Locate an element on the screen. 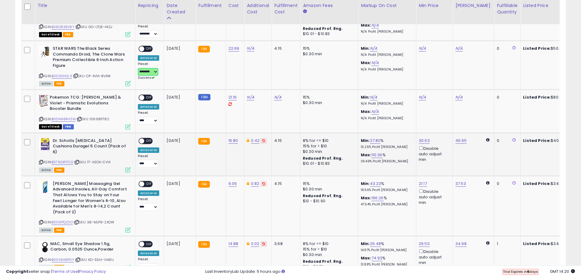 The height and width of the screenshot is (278, 581). div: $80.00 is located at coordinates (548, 97).